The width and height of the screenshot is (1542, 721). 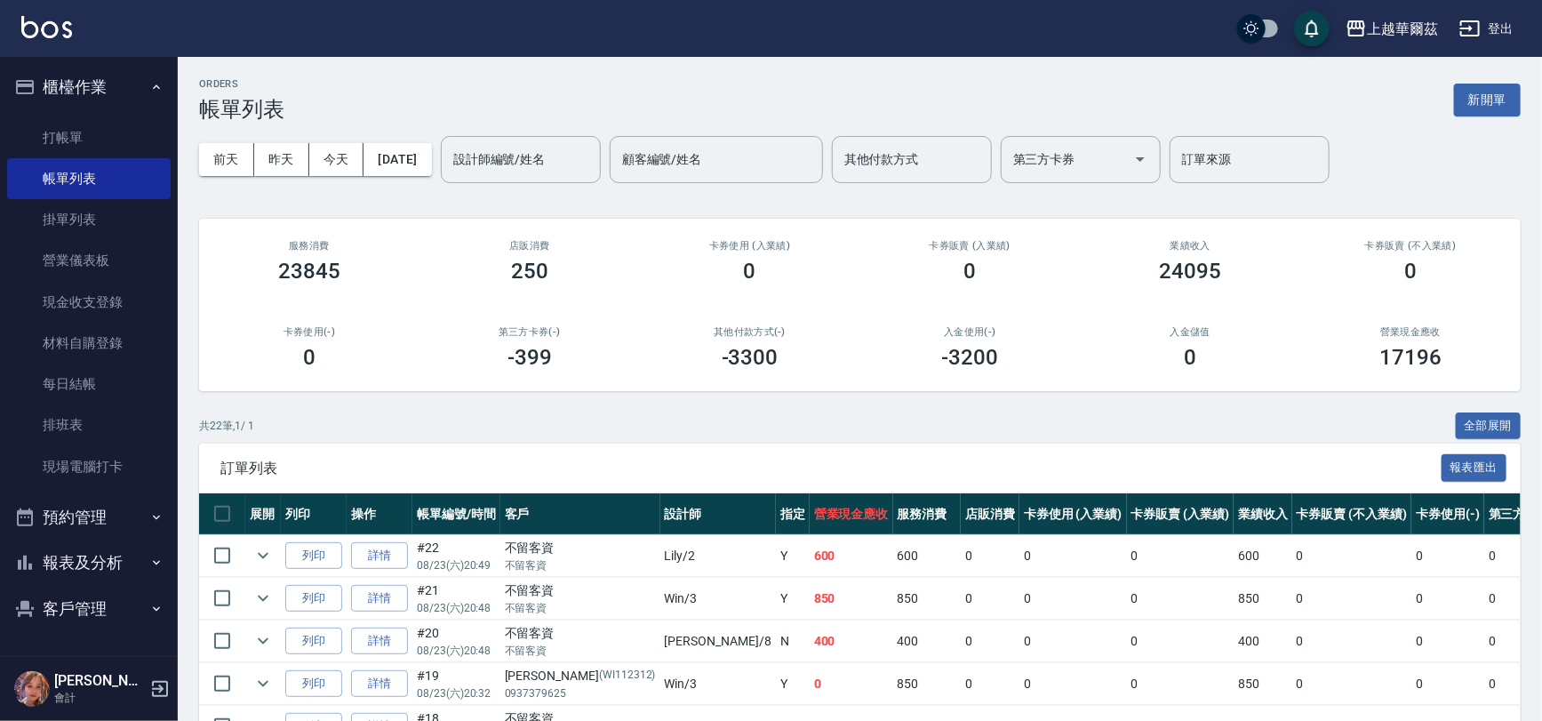 I want to click on div: 上越華爾茲, so click(x=1402, y=28).